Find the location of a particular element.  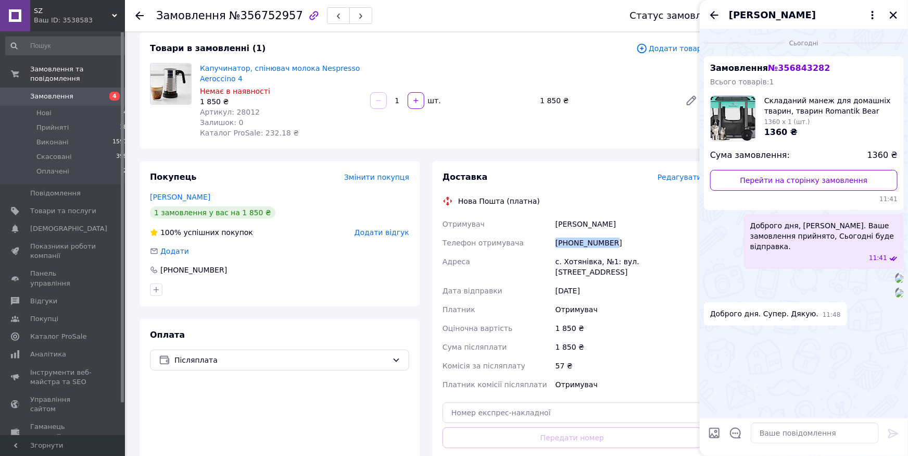

span: Телефон отримувача is located at coordinates (483, 243).